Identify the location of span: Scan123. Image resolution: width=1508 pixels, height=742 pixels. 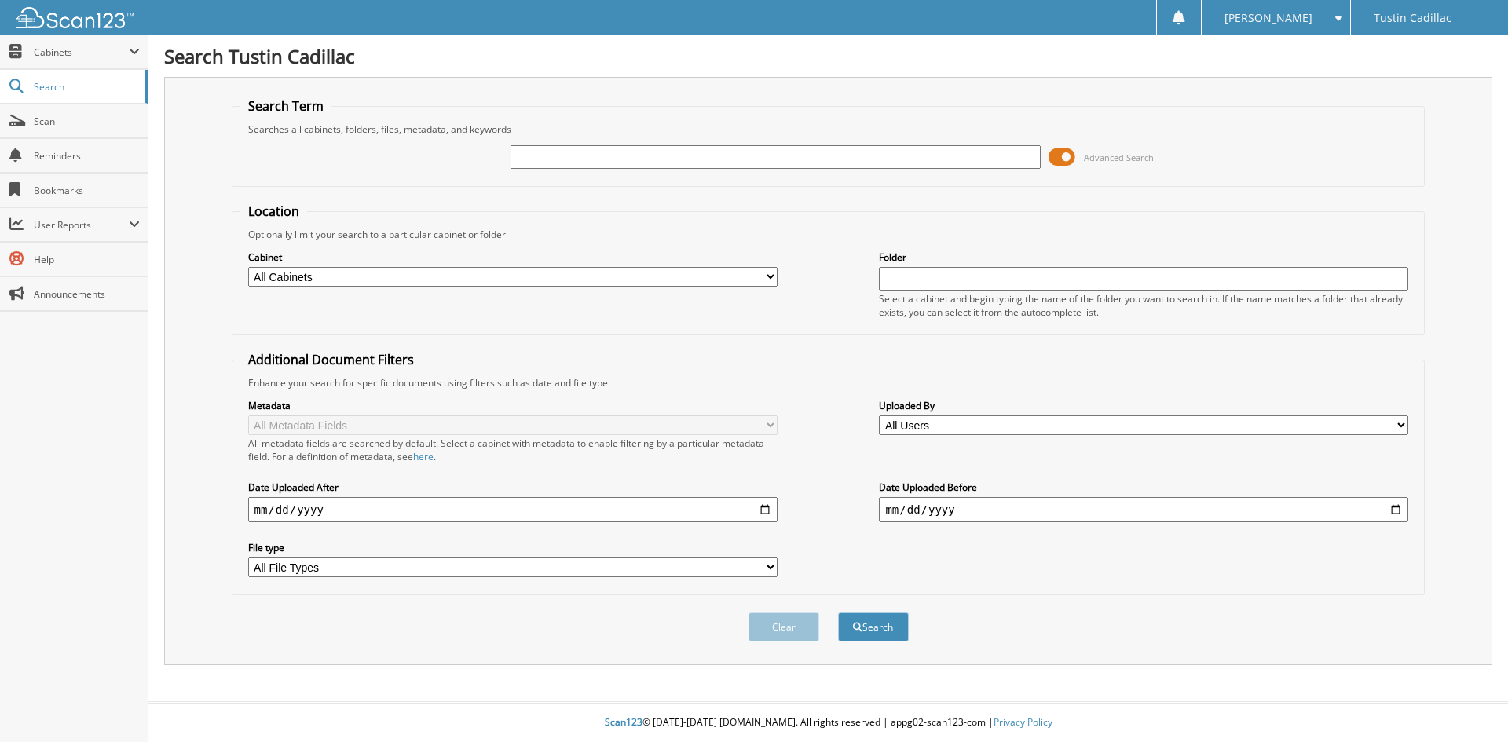
(623, 722).